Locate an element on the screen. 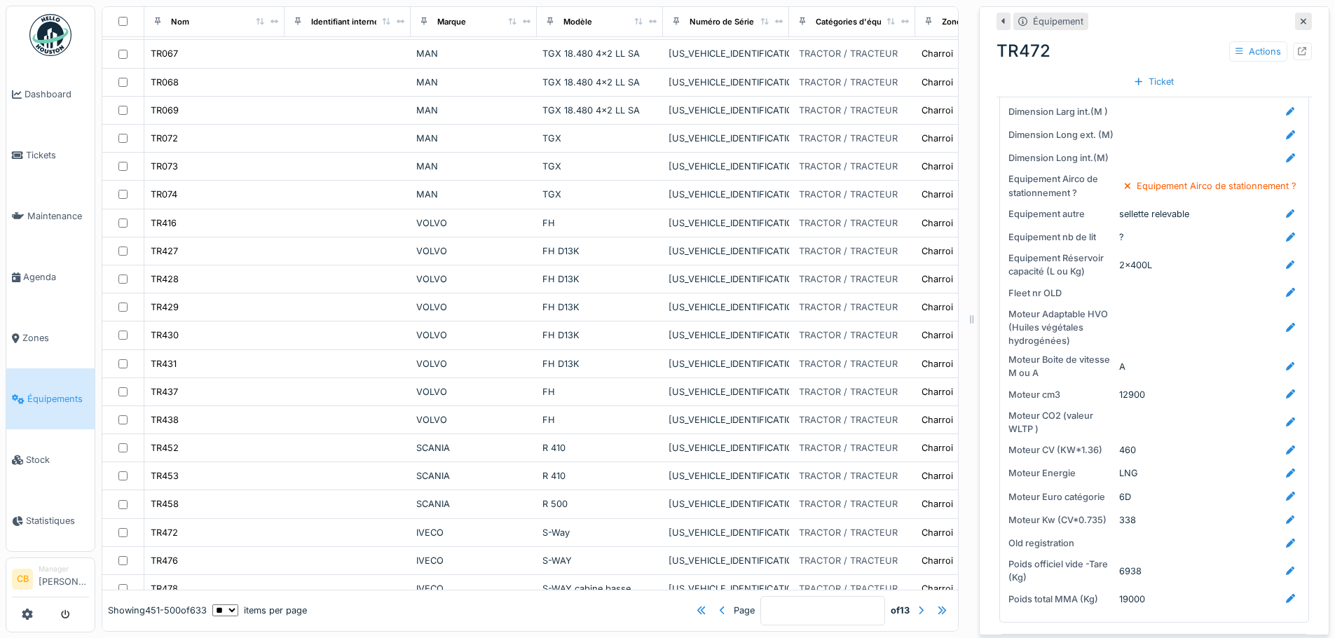 This screenshot has width=1335, height=638. div: Moteur CV (KW*1.36) is located at coordinates (1061, 450).